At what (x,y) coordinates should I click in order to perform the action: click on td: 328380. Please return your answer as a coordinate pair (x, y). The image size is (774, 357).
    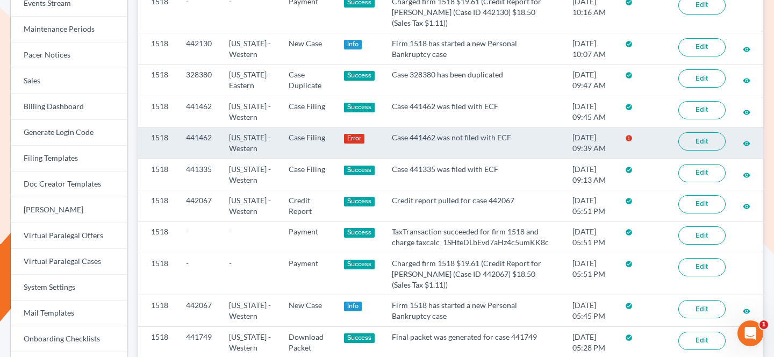
    Looking at the image, I should click on (199, 80).